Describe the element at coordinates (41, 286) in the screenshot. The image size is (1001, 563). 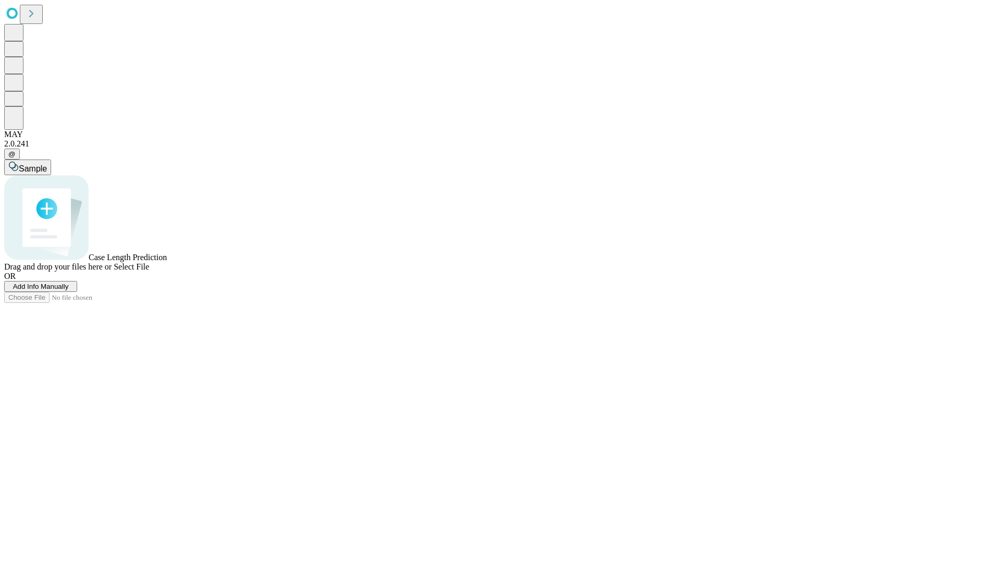
I see `span: Add Info Manually` at that location.